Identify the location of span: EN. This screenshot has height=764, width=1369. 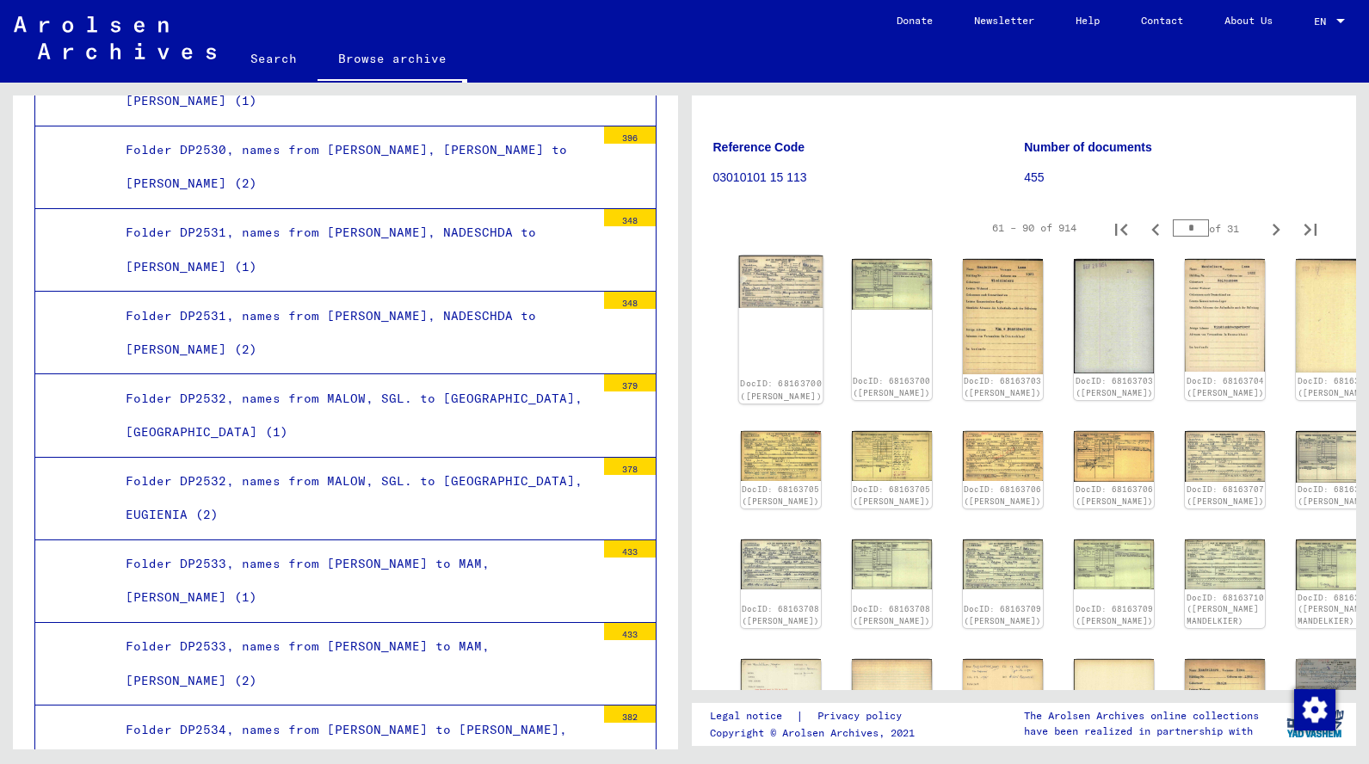
(1323, 22).